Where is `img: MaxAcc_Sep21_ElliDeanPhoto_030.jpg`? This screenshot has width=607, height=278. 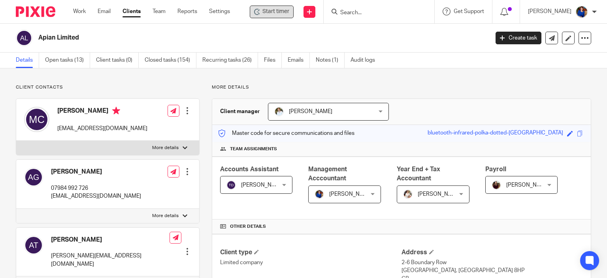 img: MaxAcc_Sep21_ElliDeanPhoto_030.jpg is located at coordinates (497, 185).